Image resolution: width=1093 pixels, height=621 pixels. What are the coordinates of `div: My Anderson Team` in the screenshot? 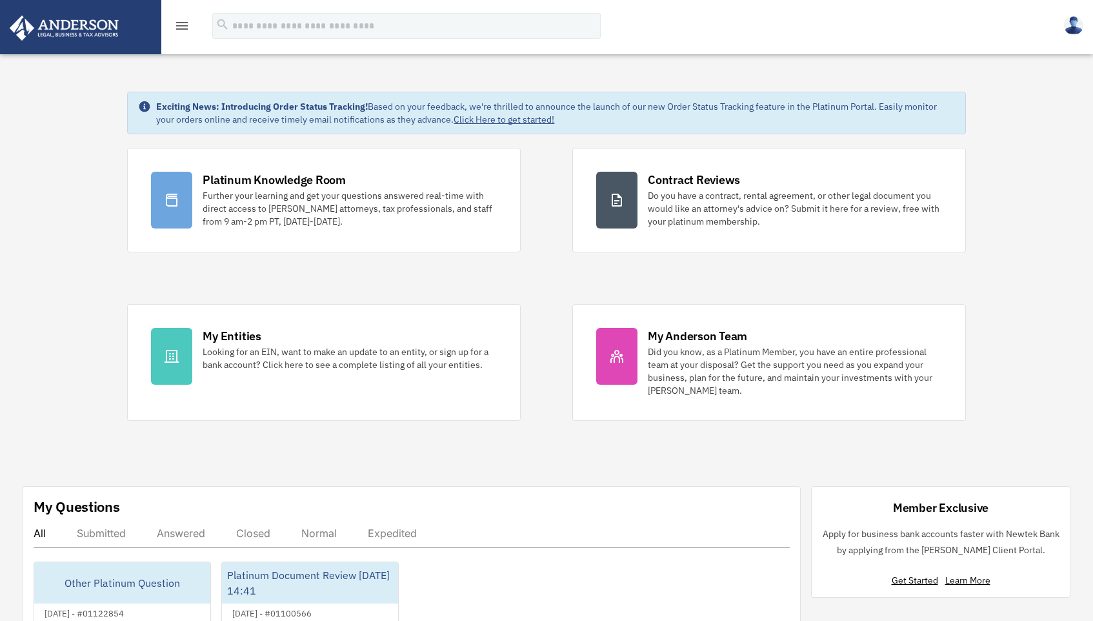 It's located at (698, 336).